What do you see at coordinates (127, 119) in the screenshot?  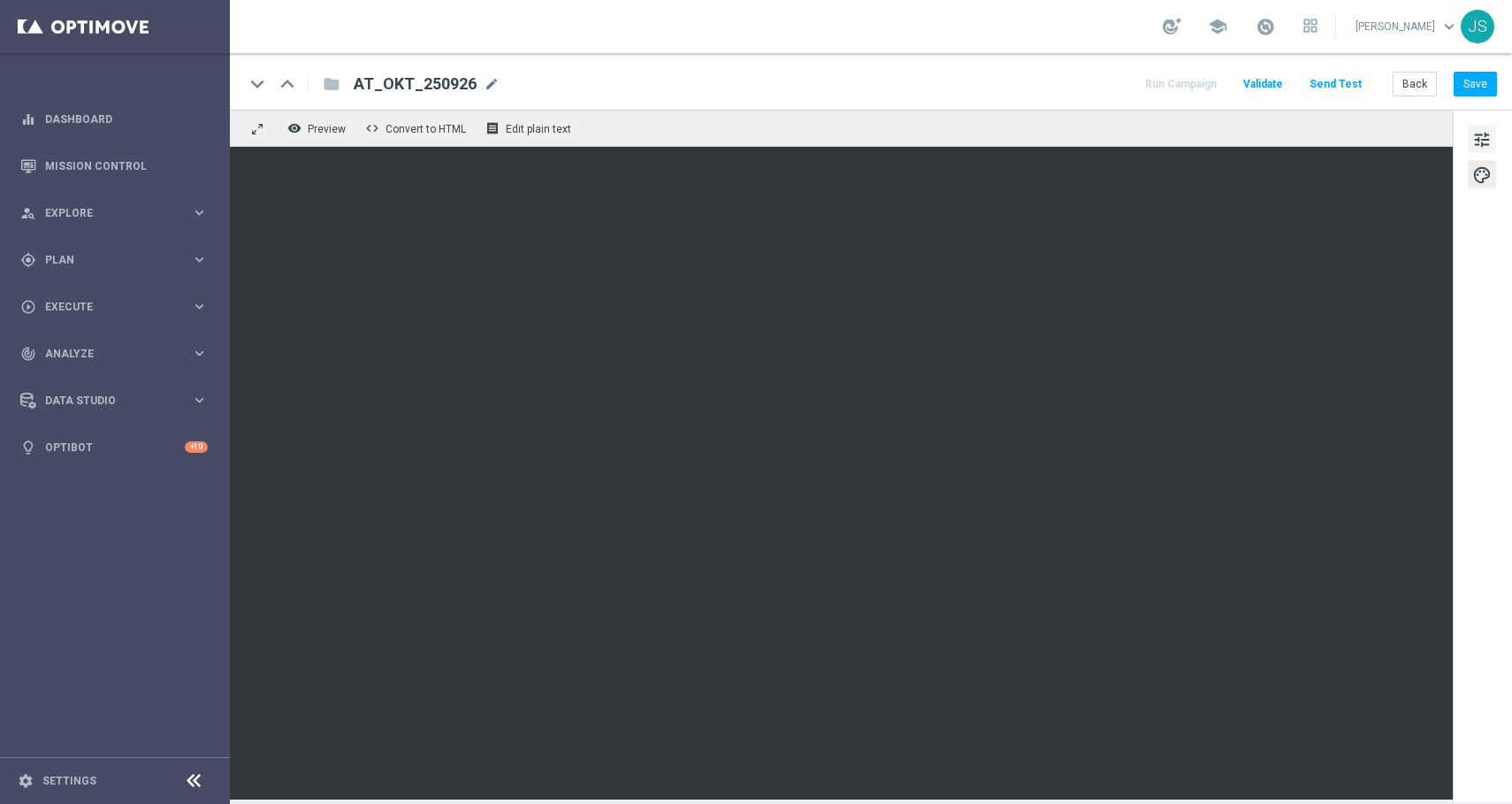 I see `a: Dashboard` at bounding box center [127, 119].